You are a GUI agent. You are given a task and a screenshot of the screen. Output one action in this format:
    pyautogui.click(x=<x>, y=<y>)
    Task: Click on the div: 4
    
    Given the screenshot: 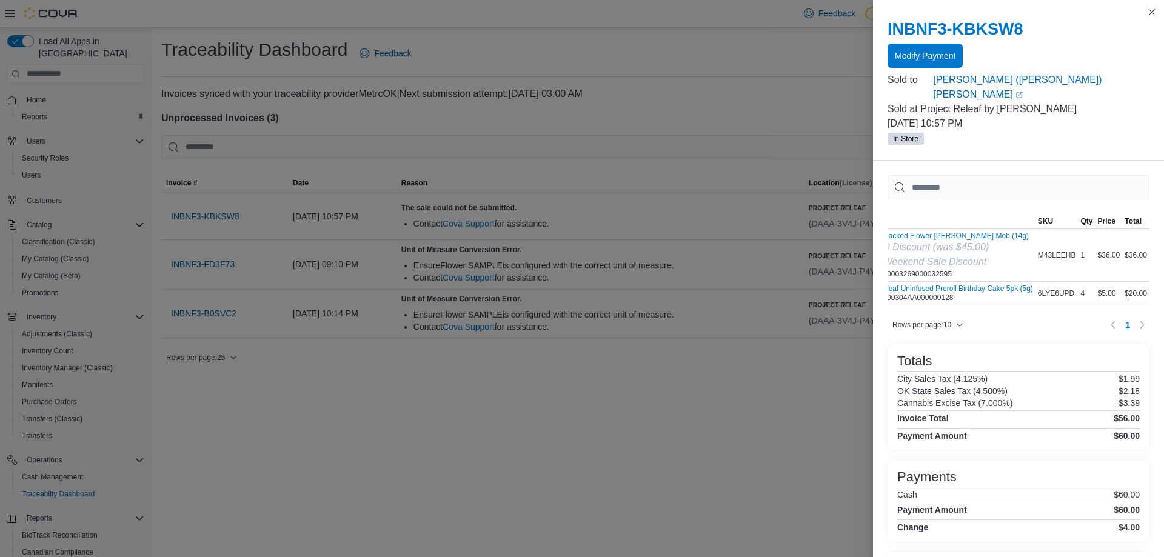 What is the action you would take?
    pyautogui.click(x=1087, y=293)
    